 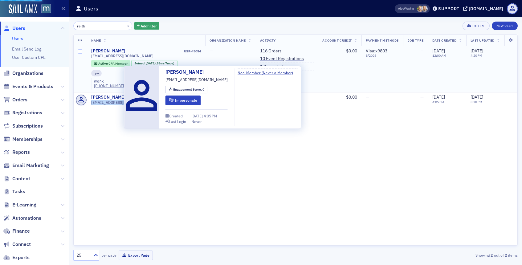 I want to click on span: Last Updated, so click(x=482, y=40).